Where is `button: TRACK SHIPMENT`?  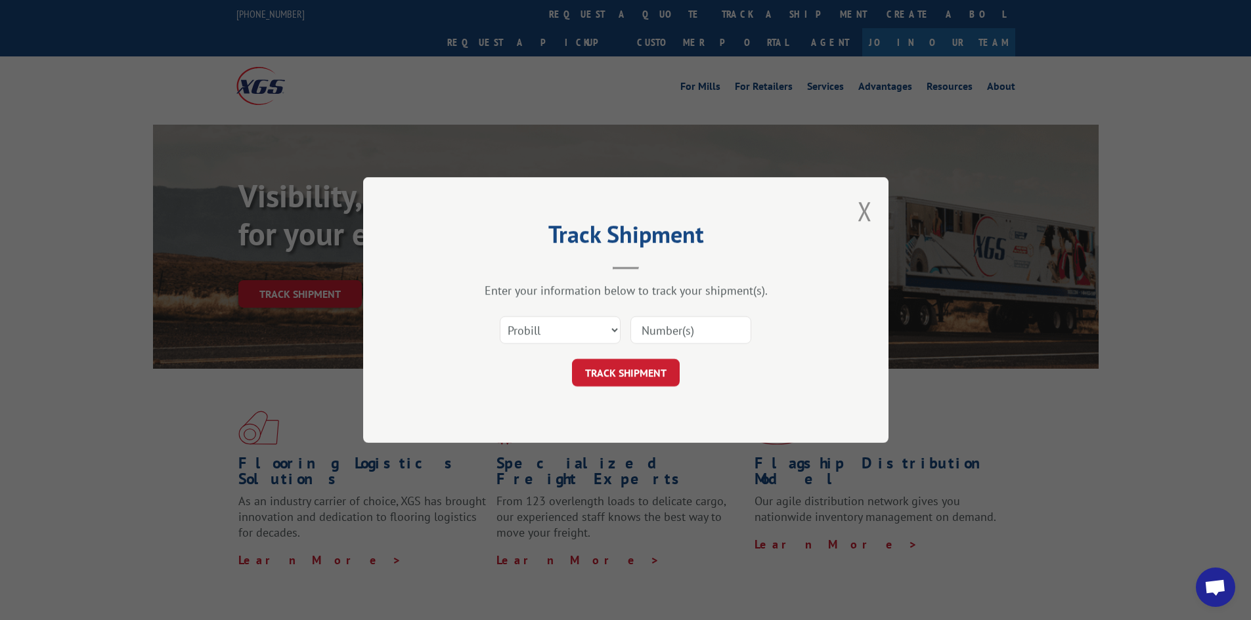
button: TRACK SHIPMENT is located at coordinates (626, 373).